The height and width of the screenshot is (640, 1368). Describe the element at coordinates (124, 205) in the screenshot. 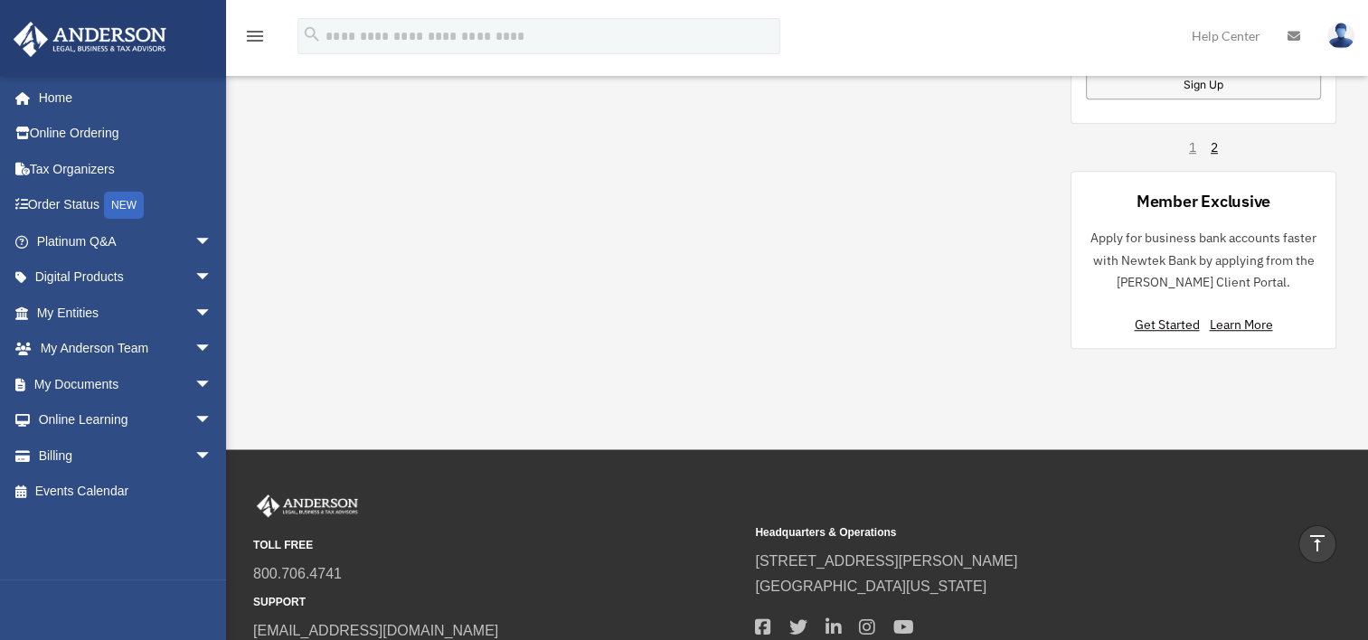

I see `div: NEW` at that location.